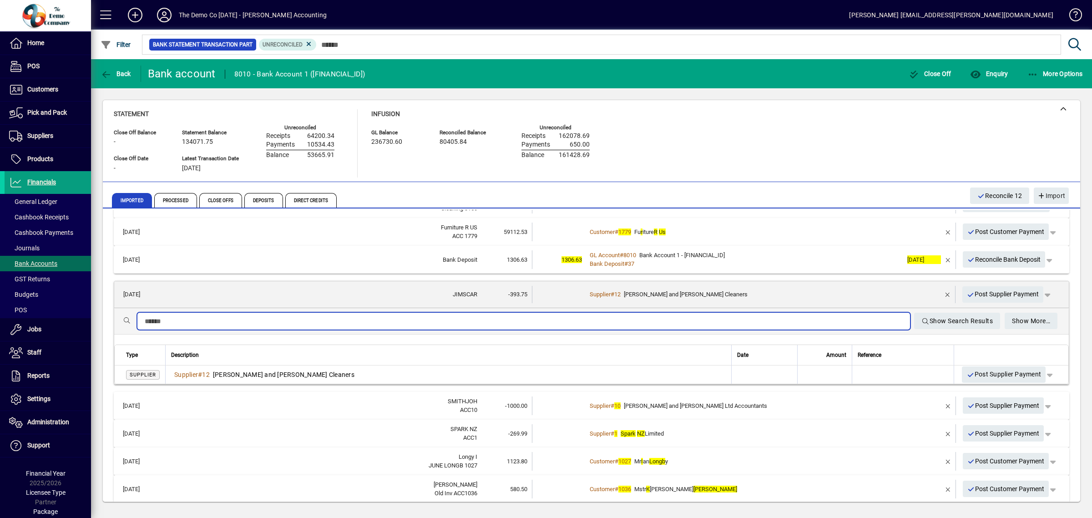 This screenshot has height=518, width=1092. What do you see at coordinates (319, 401) in the screenshot?
I see `div: SMITHJOH` at bounding box center [319, 401].